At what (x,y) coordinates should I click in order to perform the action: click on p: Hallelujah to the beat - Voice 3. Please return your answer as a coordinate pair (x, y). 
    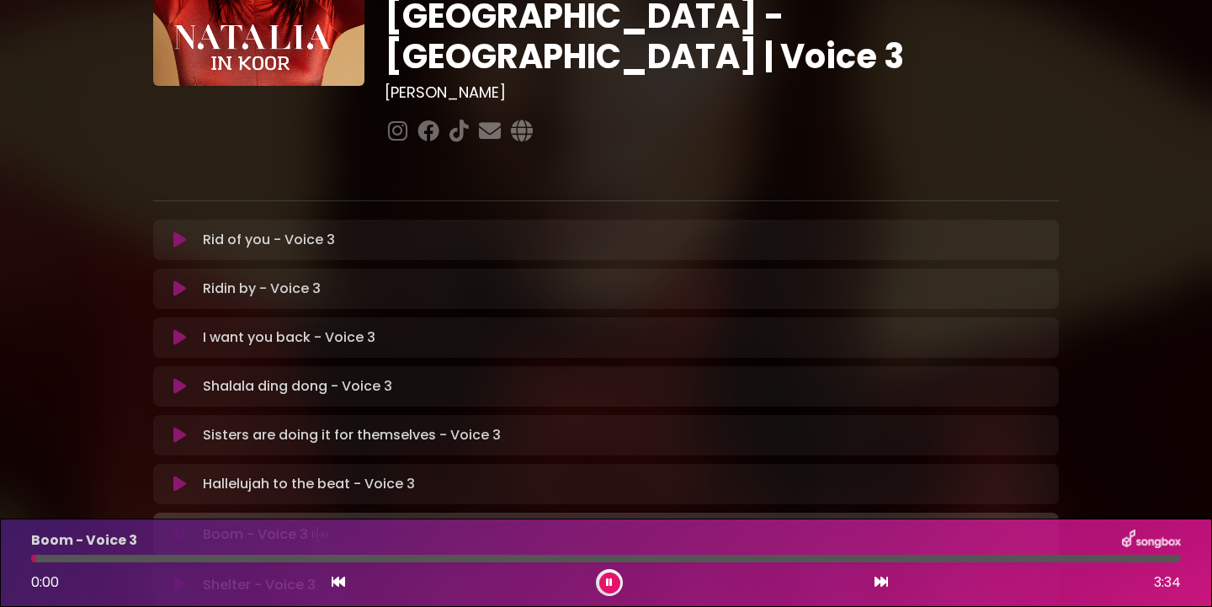
    Looking at the image, I should click on (309, 484).